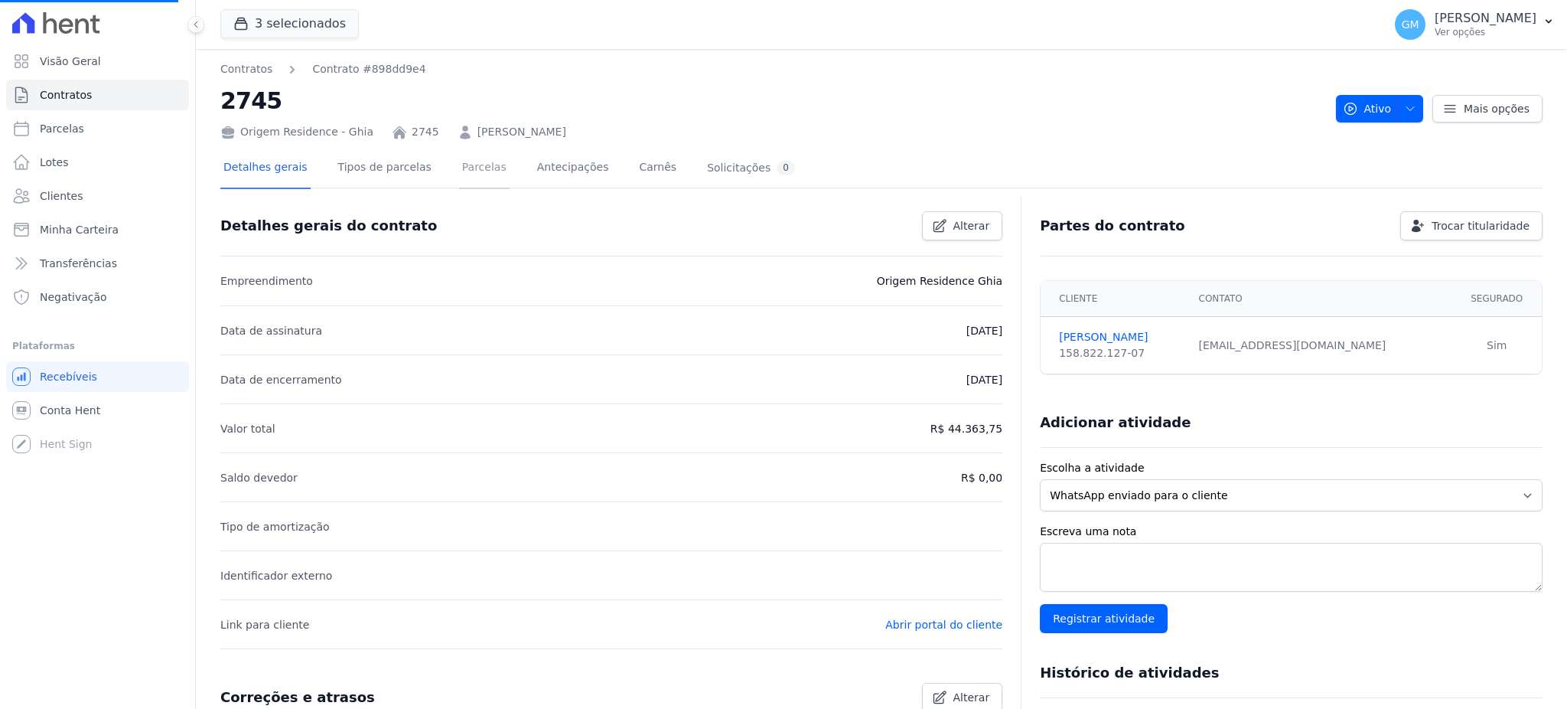 This screenshot has height=709, width=1567. I want to click on div: Solicitações, so click(751, 168).